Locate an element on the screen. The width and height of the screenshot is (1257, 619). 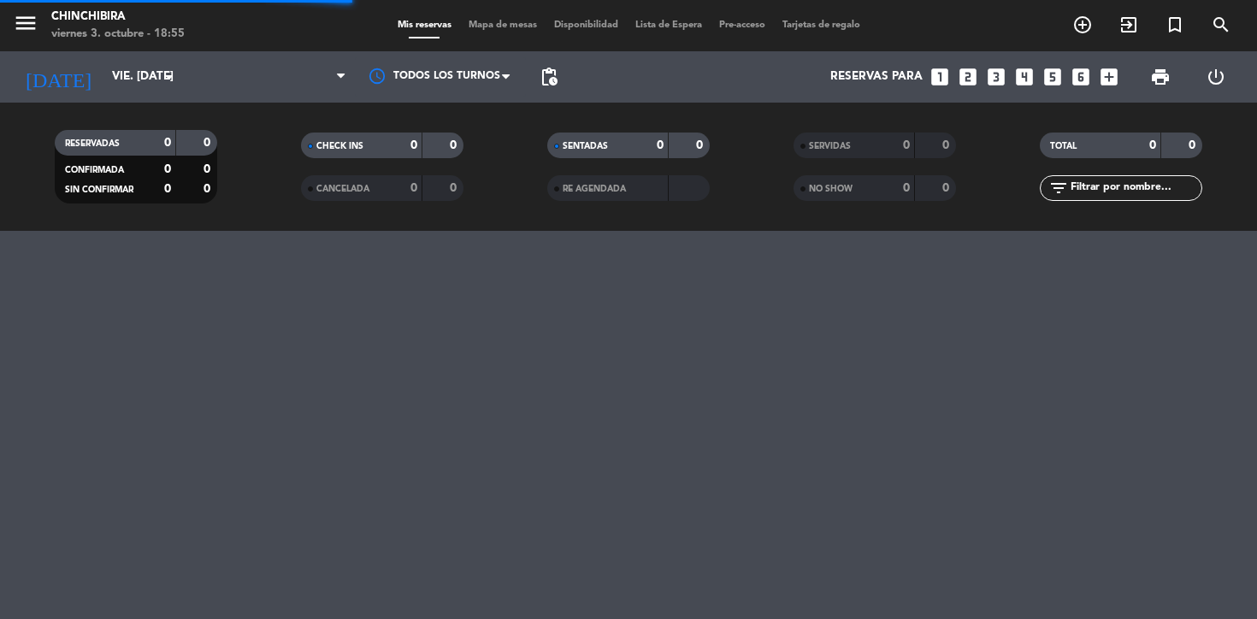
span: Lista de Espera is located at coordinates (669, 25).